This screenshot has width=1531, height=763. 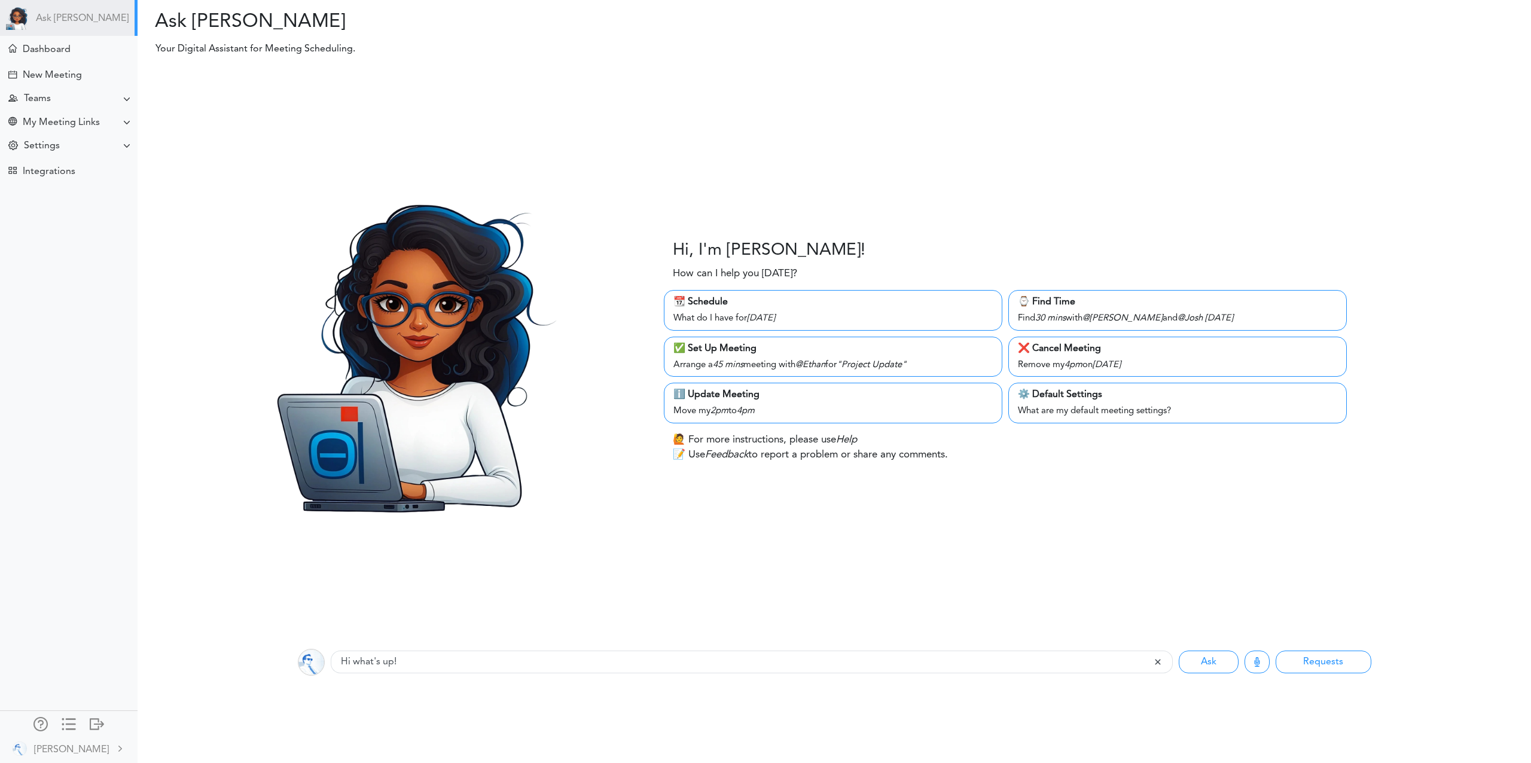 What do you see at coordinates (1190, 318) in the screenshot?
I see `i: @Josh` at bounding box center [1190, 318].